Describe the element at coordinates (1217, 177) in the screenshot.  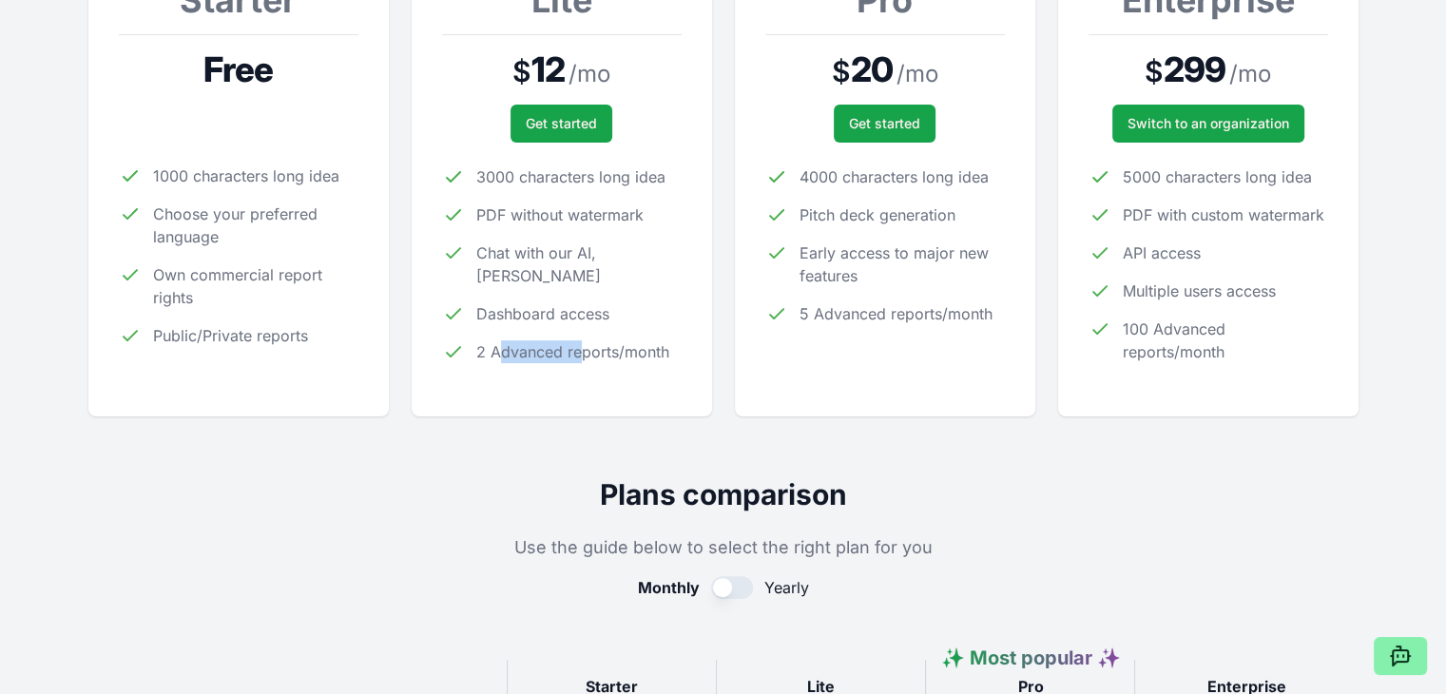
I see `span: 5000 characters long idea` at that location.